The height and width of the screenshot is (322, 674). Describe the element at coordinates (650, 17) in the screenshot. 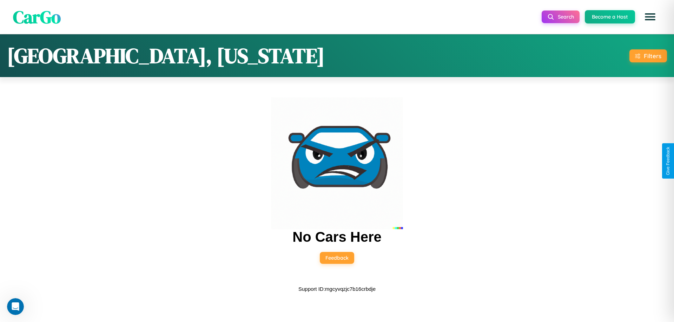

I see `button: Open menu` at that location.